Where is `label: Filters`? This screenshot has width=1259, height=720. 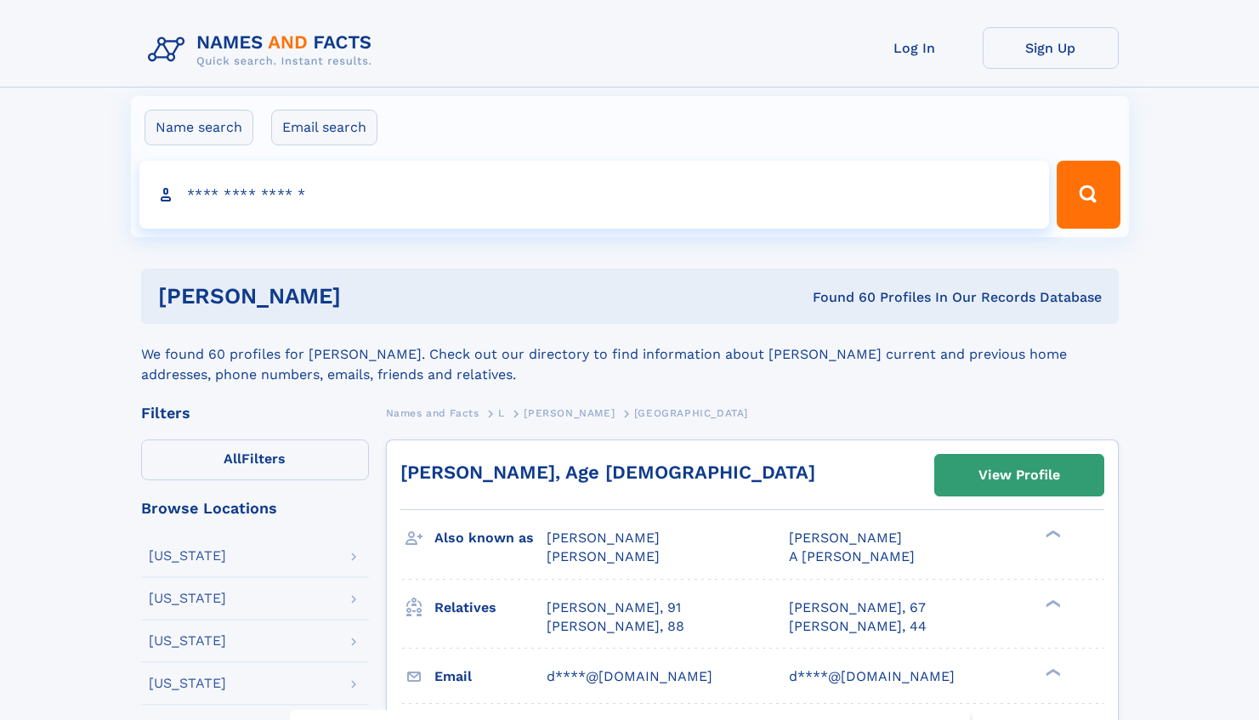
label: Filters is located at coordinates (255, 460).